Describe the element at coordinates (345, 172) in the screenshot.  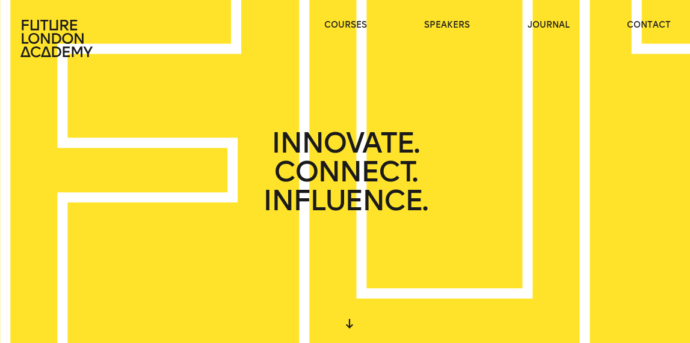
I see `span: CONNECT.` at that location.